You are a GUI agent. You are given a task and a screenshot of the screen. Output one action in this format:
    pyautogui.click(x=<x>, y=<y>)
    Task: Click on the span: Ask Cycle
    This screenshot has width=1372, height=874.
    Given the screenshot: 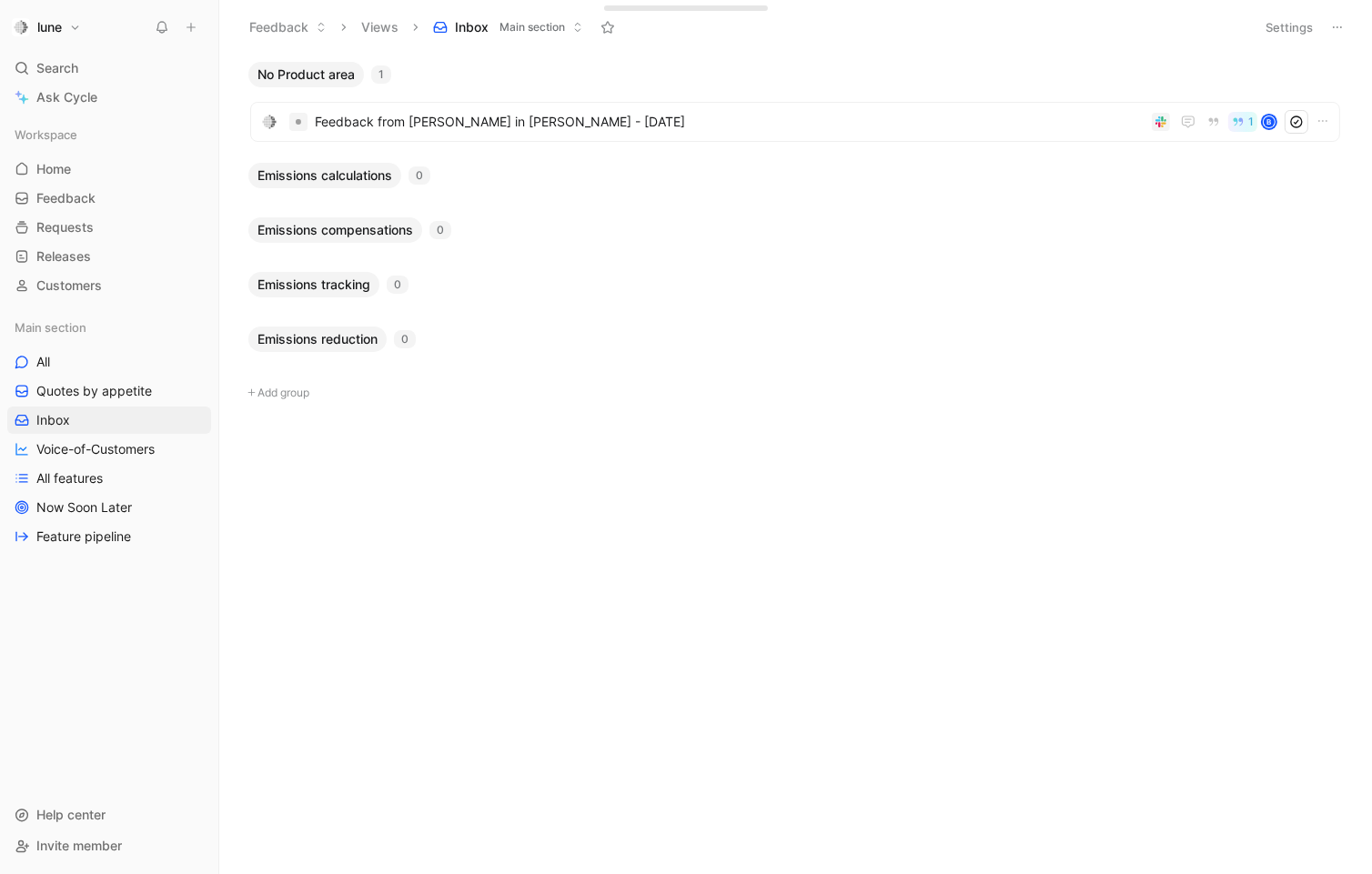 What is the action you would take?
    pyautogui.click(x=66, y=97)
    